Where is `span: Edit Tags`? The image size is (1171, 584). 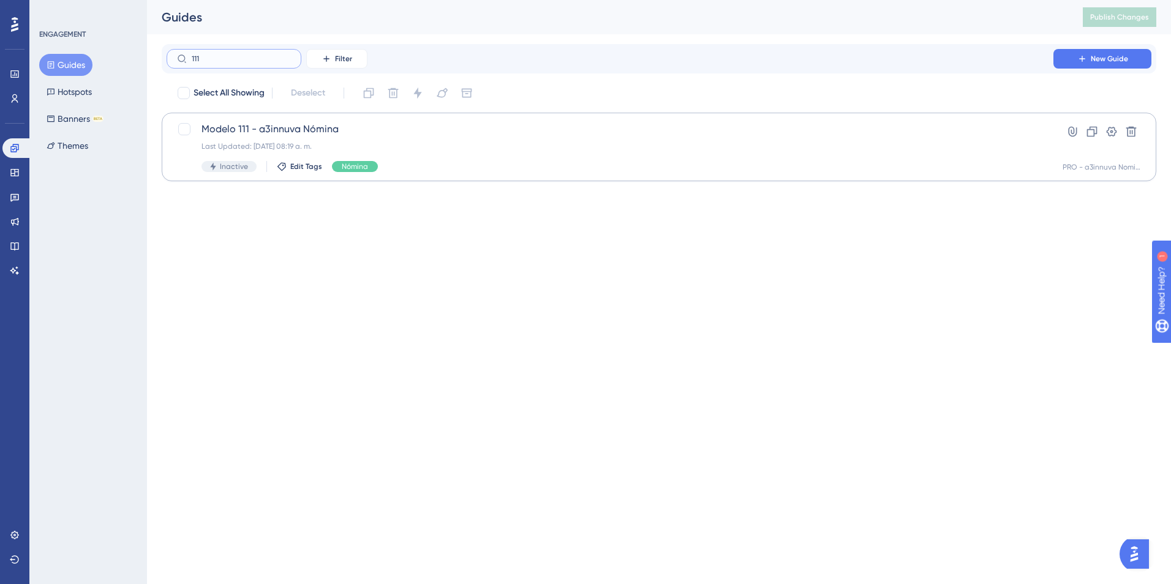
span: Edit Tags is located at coordinates (306, 167).